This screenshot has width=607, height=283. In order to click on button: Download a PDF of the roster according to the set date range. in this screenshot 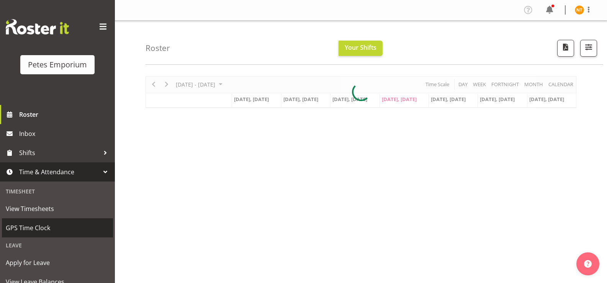, I will do `click(566, 48)`.